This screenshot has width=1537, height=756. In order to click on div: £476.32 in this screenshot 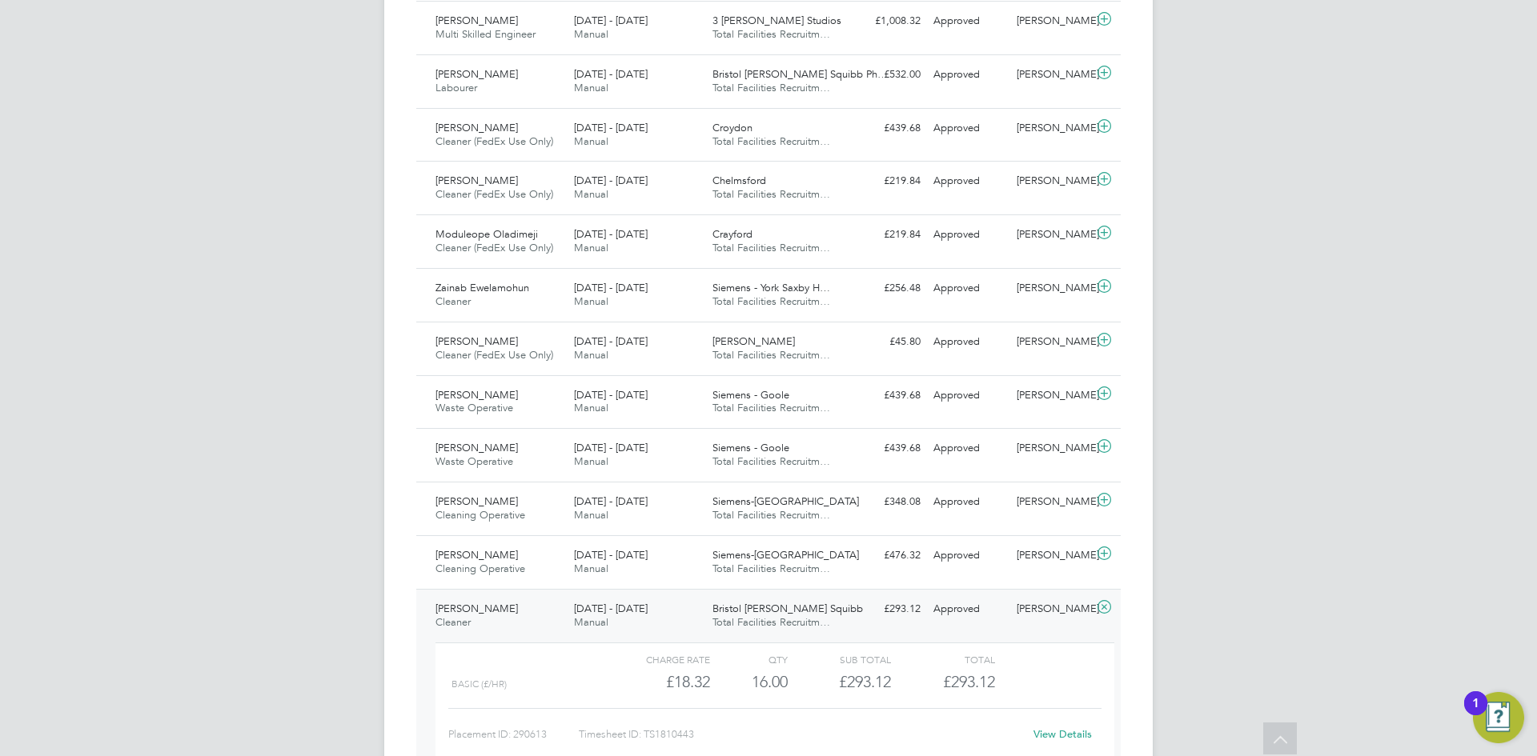, I will do `click(885, 555)`.